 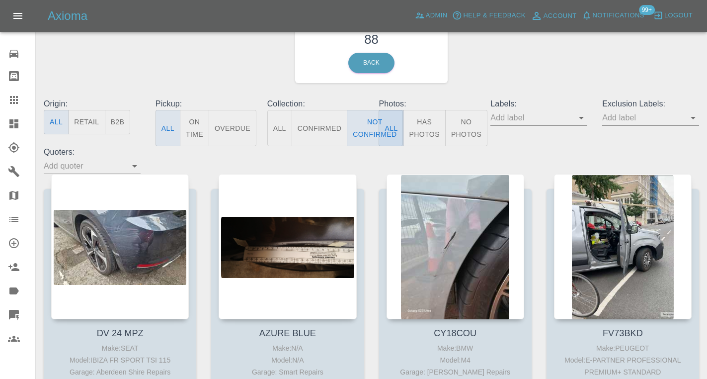 What do you see at coordinates (455, 348) in the screenshot?
I see `div: Make: BMW` at bounding box center [455, 348].